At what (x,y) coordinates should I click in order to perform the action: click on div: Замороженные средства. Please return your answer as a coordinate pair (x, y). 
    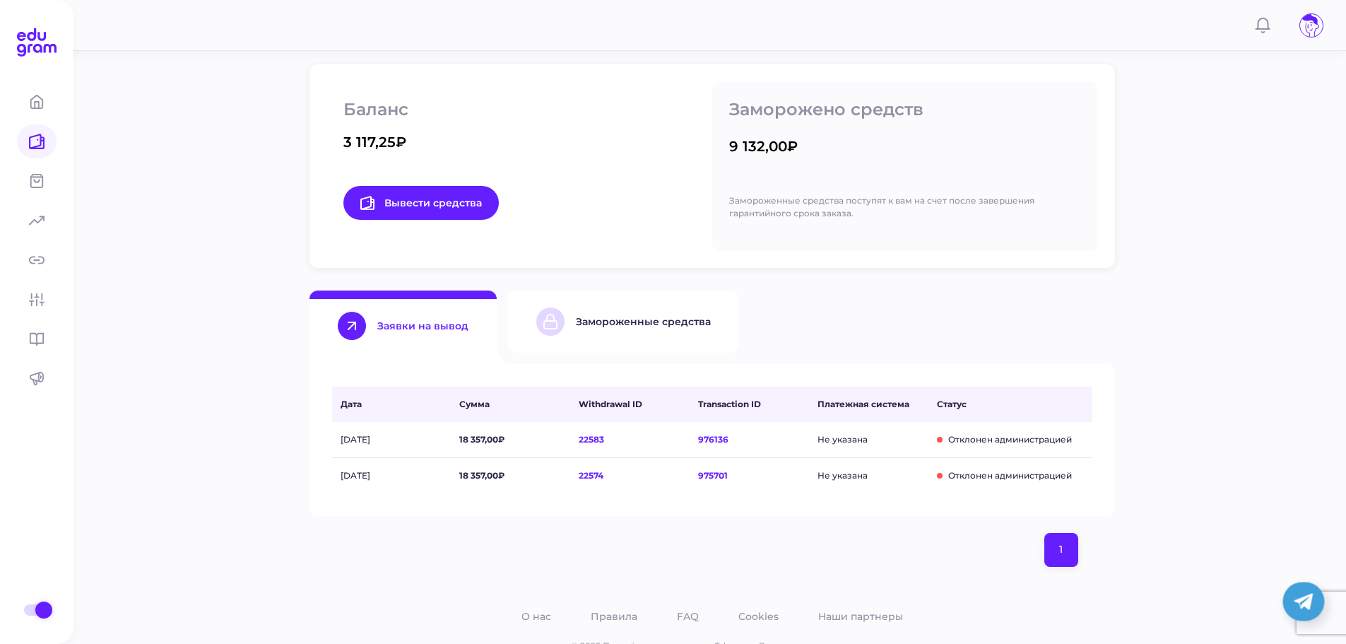
    Looking at the image, I should click on (643, 321).